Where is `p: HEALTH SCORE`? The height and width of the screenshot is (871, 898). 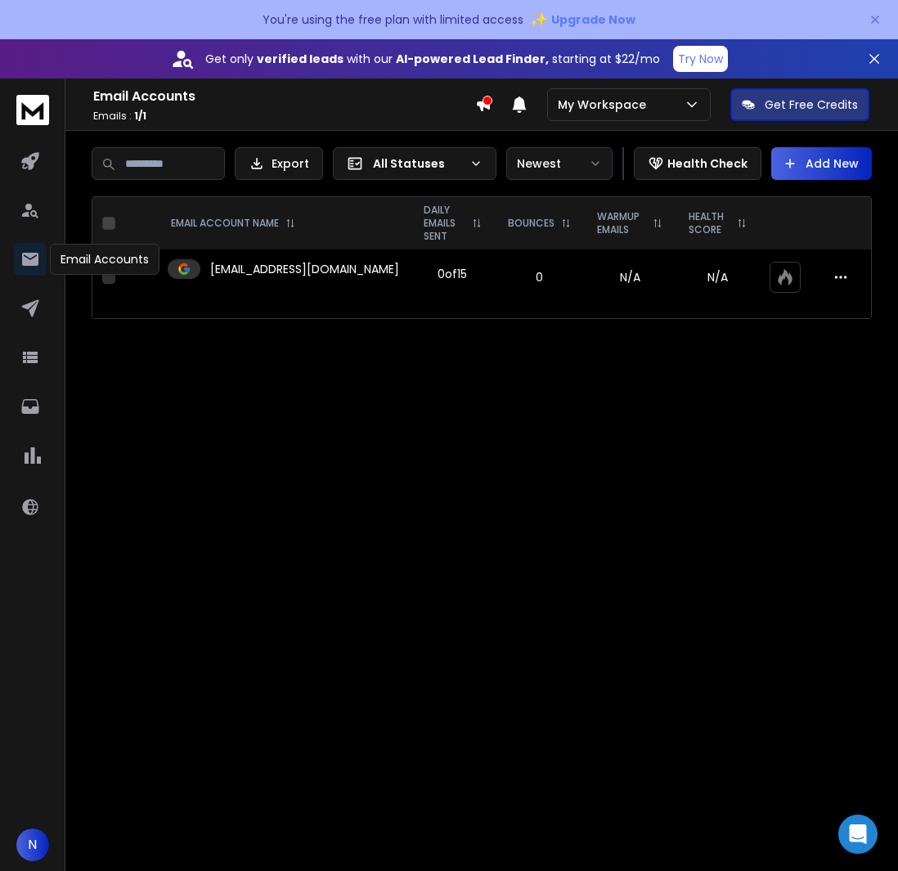
p: HEALTH SCORE is located at coordinates (709, 223).